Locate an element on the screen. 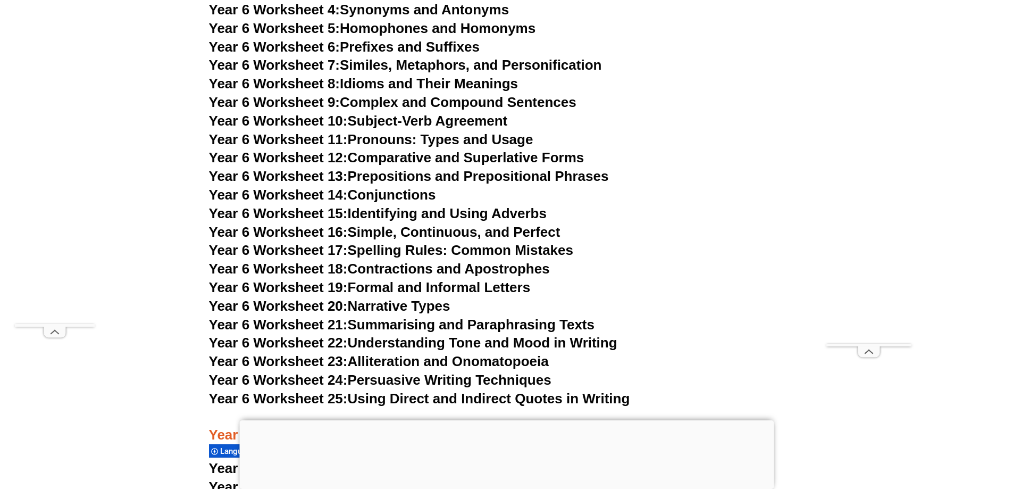 The image size is (1013, 489). a: Year 6 Worksheet 12:Comparative and Superlative Forms is located at coordinates (397, 157).